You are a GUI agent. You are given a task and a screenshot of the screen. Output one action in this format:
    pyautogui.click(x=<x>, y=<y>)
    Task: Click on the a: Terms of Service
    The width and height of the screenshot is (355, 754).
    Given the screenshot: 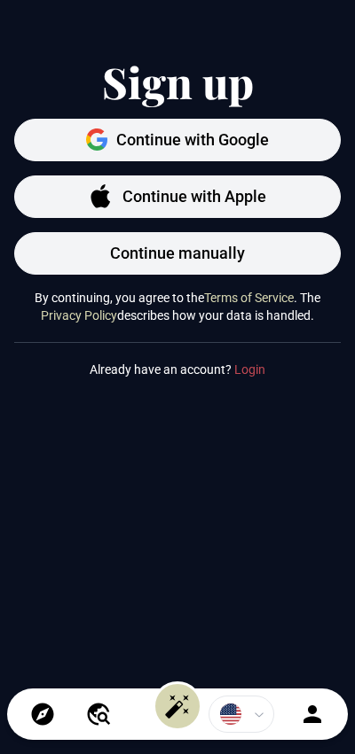 What is the action you would take?
    pyautogui.click(x=248, y=298)
    